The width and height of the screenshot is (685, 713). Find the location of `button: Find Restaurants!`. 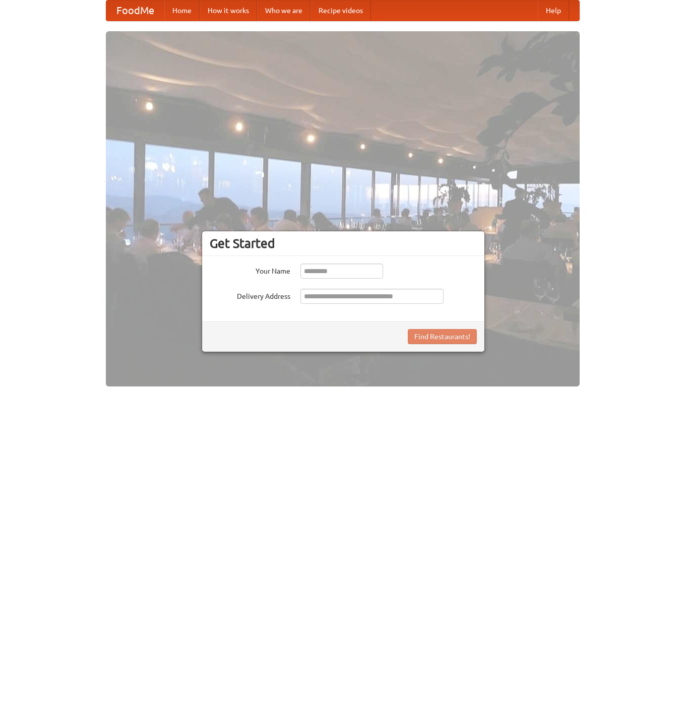

button: Find Restaurants! is located at coordinates (442, 337).